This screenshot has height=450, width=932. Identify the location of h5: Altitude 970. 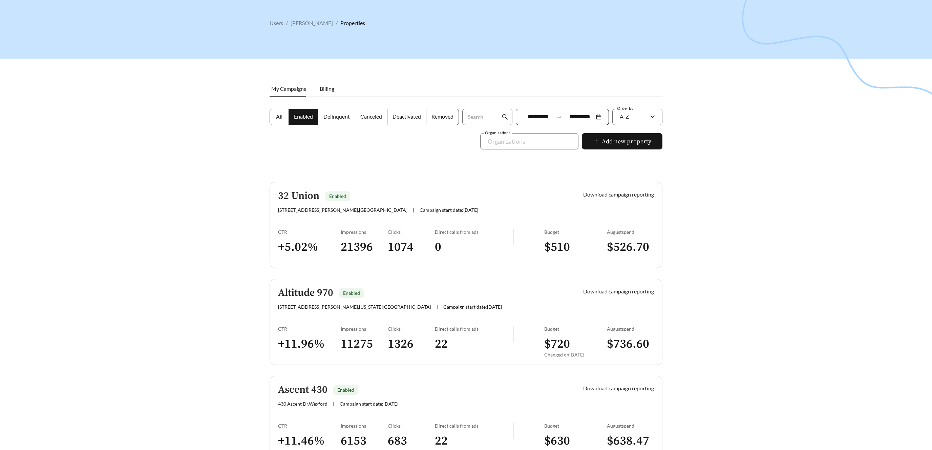
(305, 292).